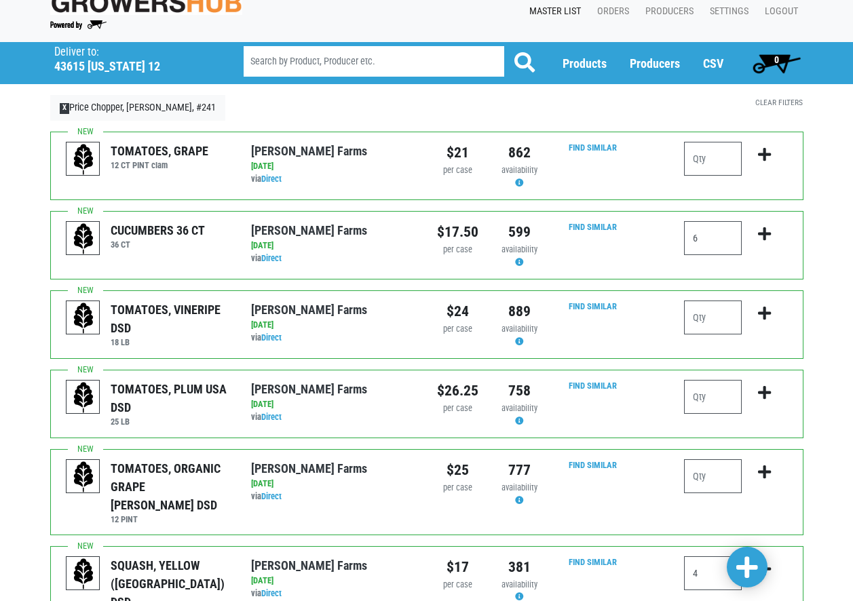 The height and width of the screenshot is (601, 853). Describe the element at coordinates (457, 153) in the screenshot. I see `div: $21` at that location.